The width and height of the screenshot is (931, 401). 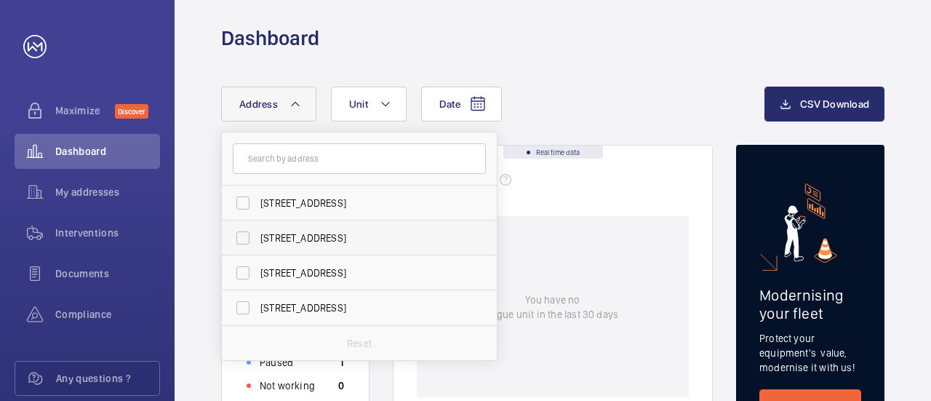 What do you see at coordinates (810, 353) in the screenshot?
I see `p: Protect your equipment's value, modernise it with us!` at bounding box center [810, 353].